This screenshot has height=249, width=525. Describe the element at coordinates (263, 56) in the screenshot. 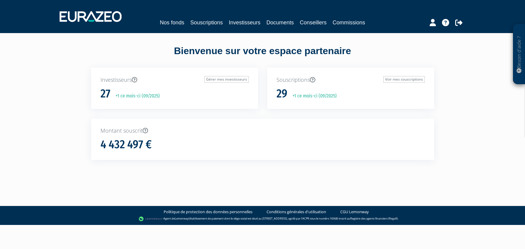

I see `div: Bienvenue sur votre espace partenaire` at that location.